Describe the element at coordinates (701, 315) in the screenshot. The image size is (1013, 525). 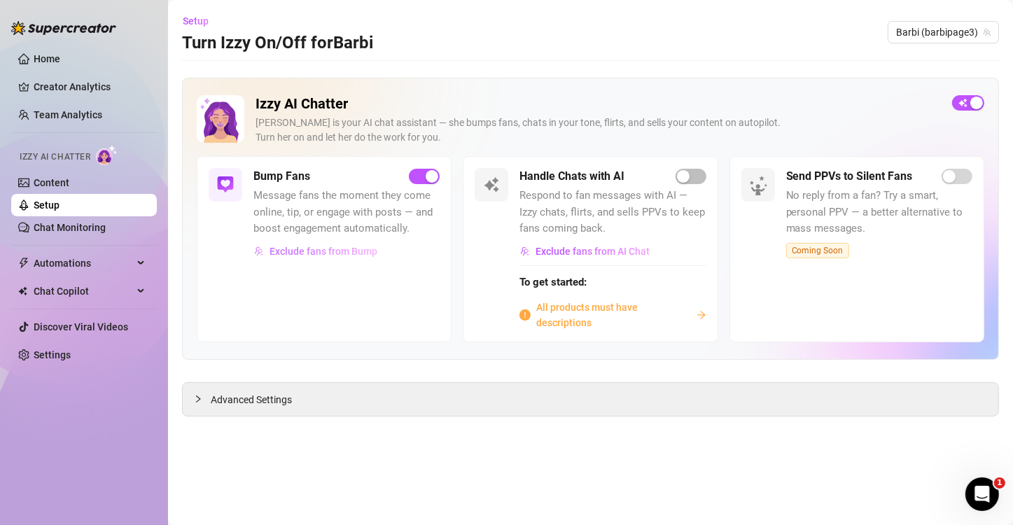
I see `span: arrow-right` at that location.